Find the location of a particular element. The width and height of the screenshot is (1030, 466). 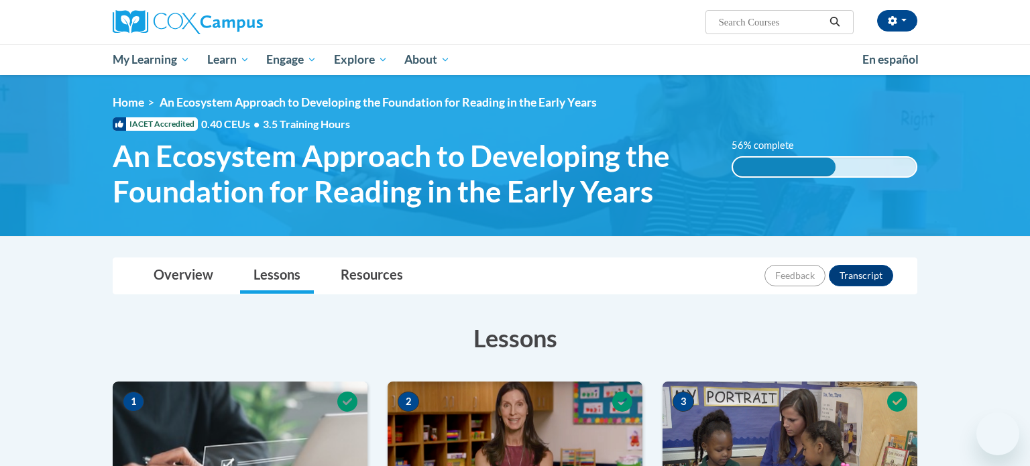

button: Search is located at coordinates (835, 22).